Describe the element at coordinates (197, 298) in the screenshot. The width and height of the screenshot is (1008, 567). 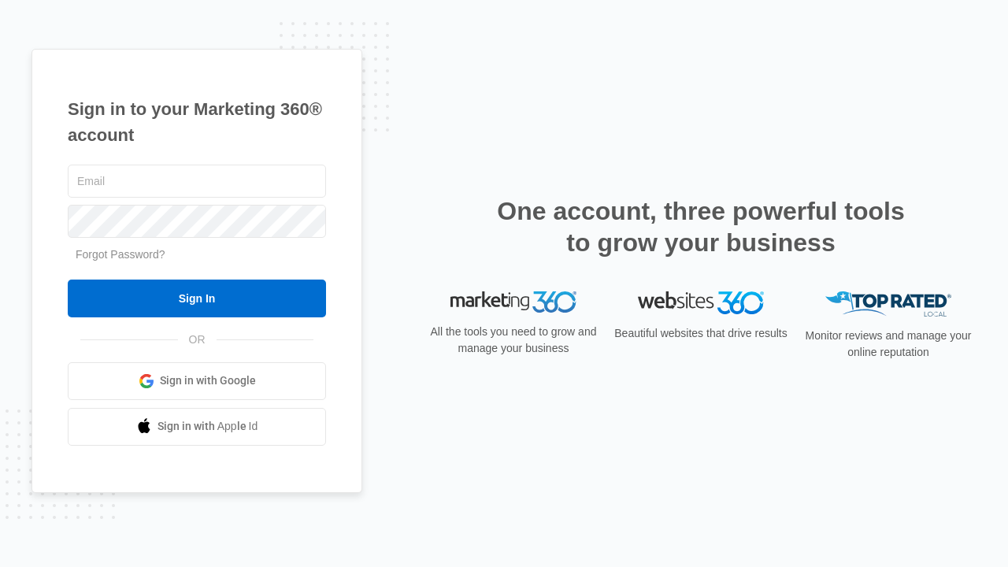
I see `input: Sign In` at that location.